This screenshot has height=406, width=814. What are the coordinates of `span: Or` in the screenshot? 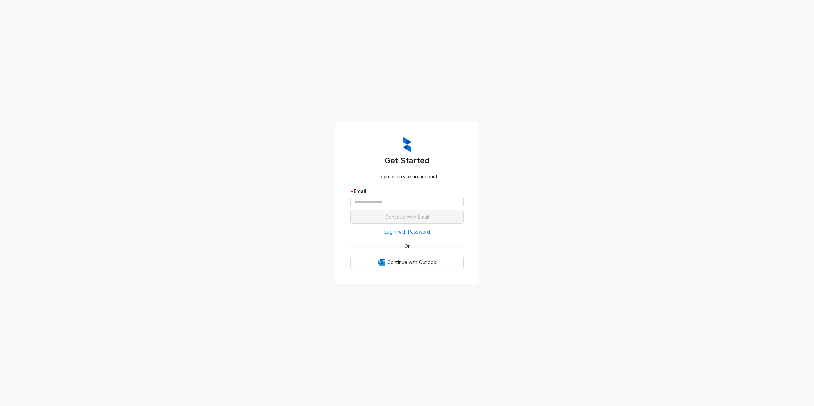 It's located at (407, 246).